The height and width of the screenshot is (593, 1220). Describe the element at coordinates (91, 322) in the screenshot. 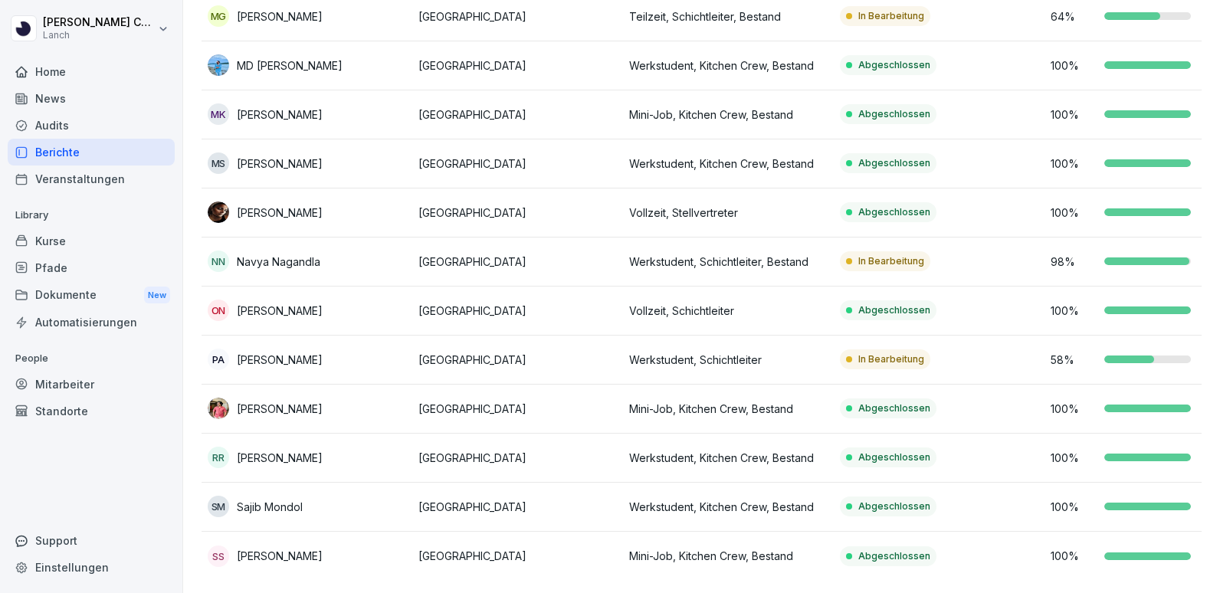

I see `a: Automatisierungen` at that location.